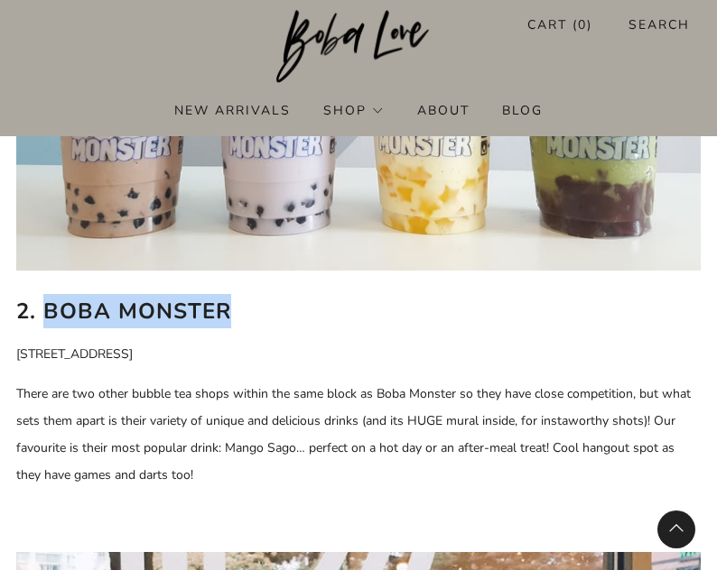 This screenshot has height=570, width=717. I want to click on items-count: 0, so click(582, 24).